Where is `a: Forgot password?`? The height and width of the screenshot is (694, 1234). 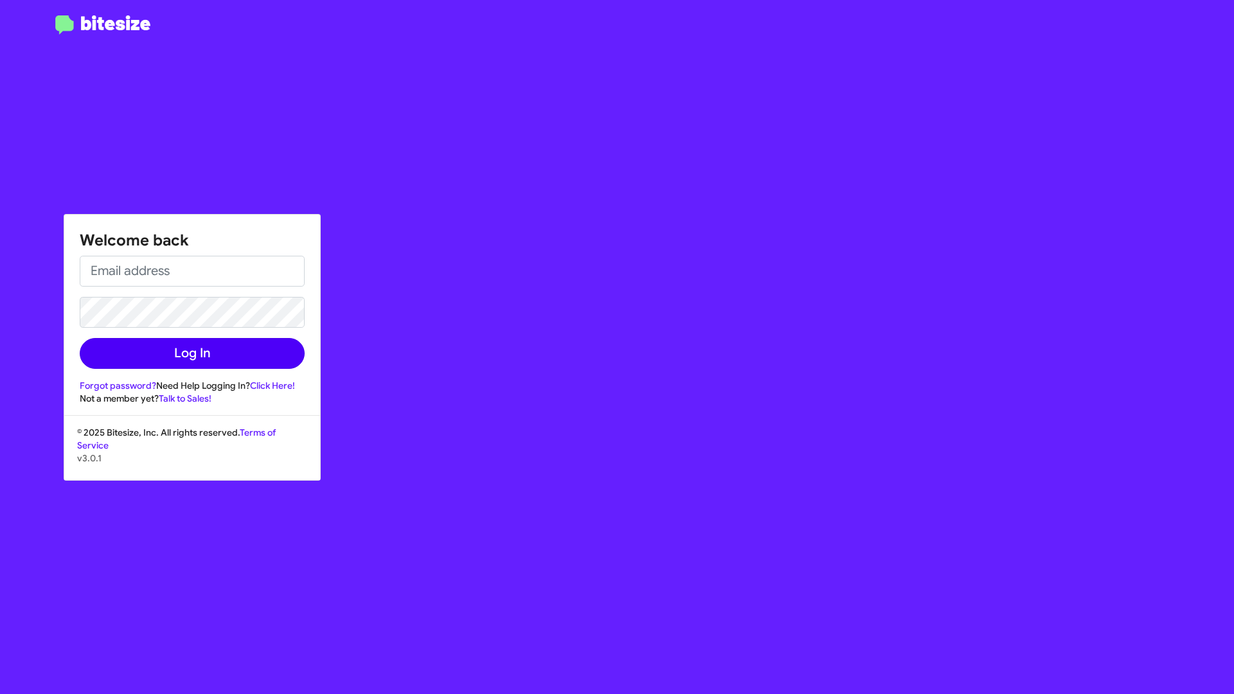 a: Forgot password? is located at coordinates (118, 386).